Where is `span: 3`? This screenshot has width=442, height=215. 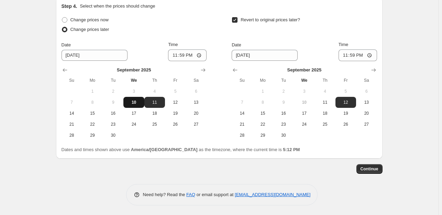 span: 3 is located at coordinates (304, 91).